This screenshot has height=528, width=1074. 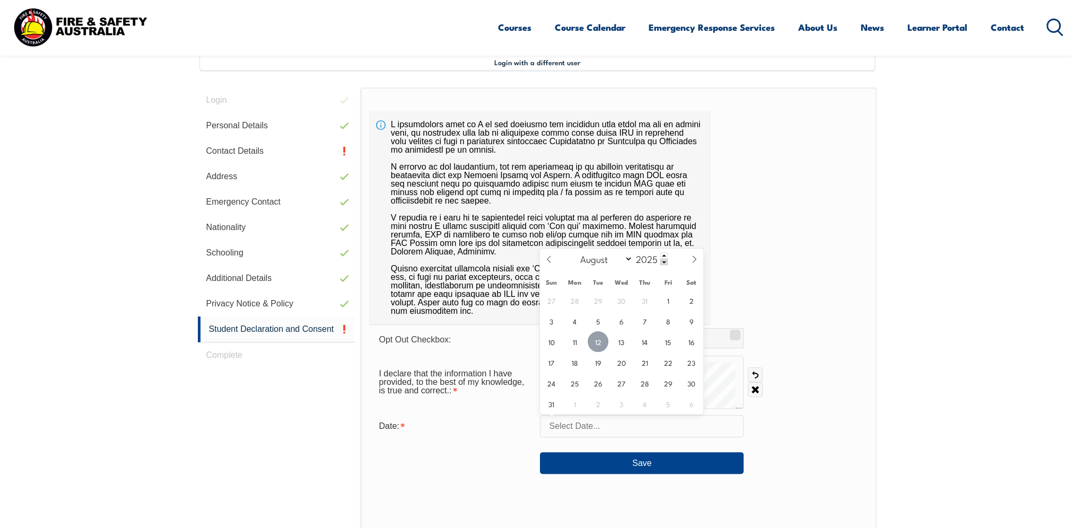 I want to click on span: August 27, 2025, so click(x=621, y=383).